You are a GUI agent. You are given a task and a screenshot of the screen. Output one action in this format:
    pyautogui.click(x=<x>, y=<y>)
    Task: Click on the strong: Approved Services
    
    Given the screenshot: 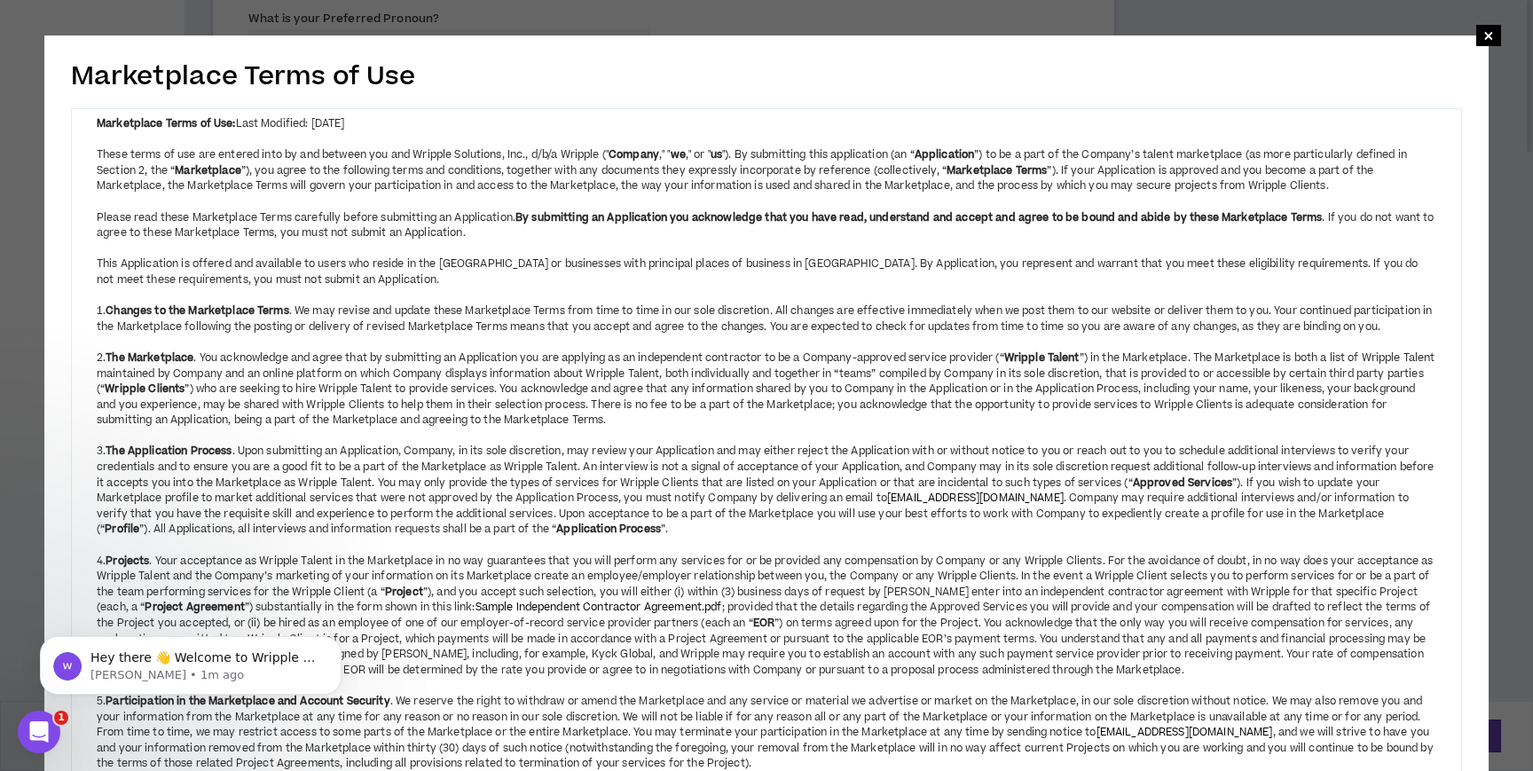 What is the action you would take?
    pyautogui.click(x=1183, y=483)
    